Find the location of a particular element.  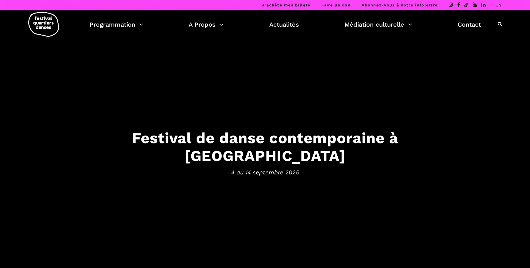

a: Abonnez-vous à notre infolettre is located at coordinates (399, 5).